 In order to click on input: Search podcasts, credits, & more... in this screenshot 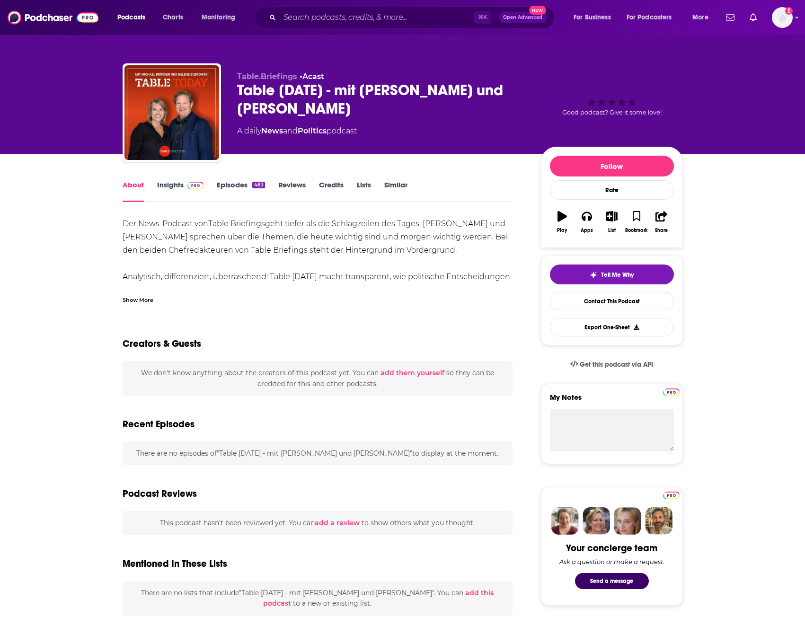, I will do `click(377, 18)`.